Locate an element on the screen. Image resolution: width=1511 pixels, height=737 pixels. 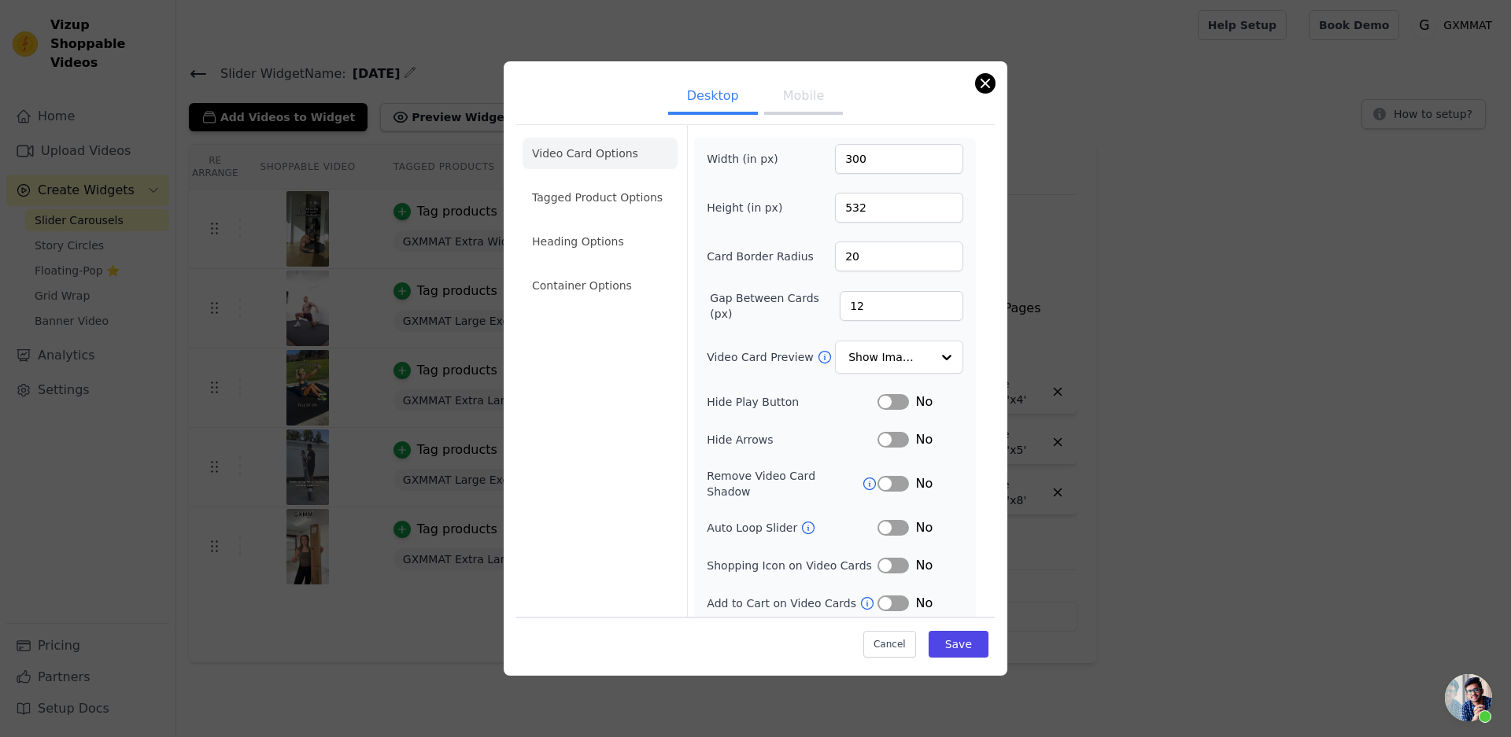
button: Close modal is located at coordinates (985, 83).